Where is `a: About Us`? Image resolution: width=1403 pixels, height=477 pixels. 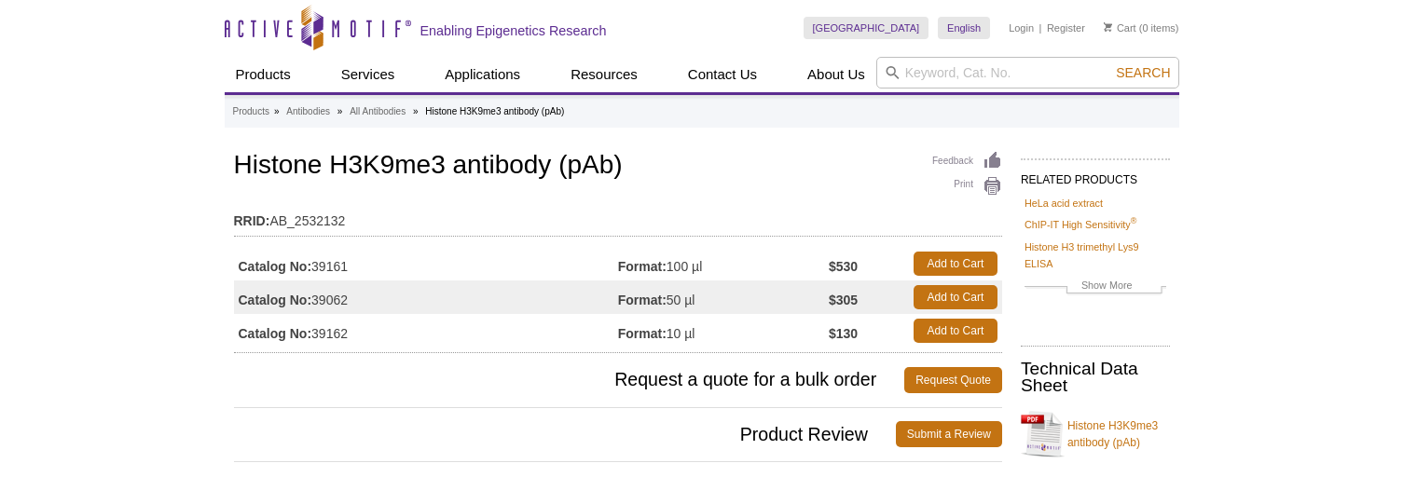 a: About Us is located at coordinates (836, 75).